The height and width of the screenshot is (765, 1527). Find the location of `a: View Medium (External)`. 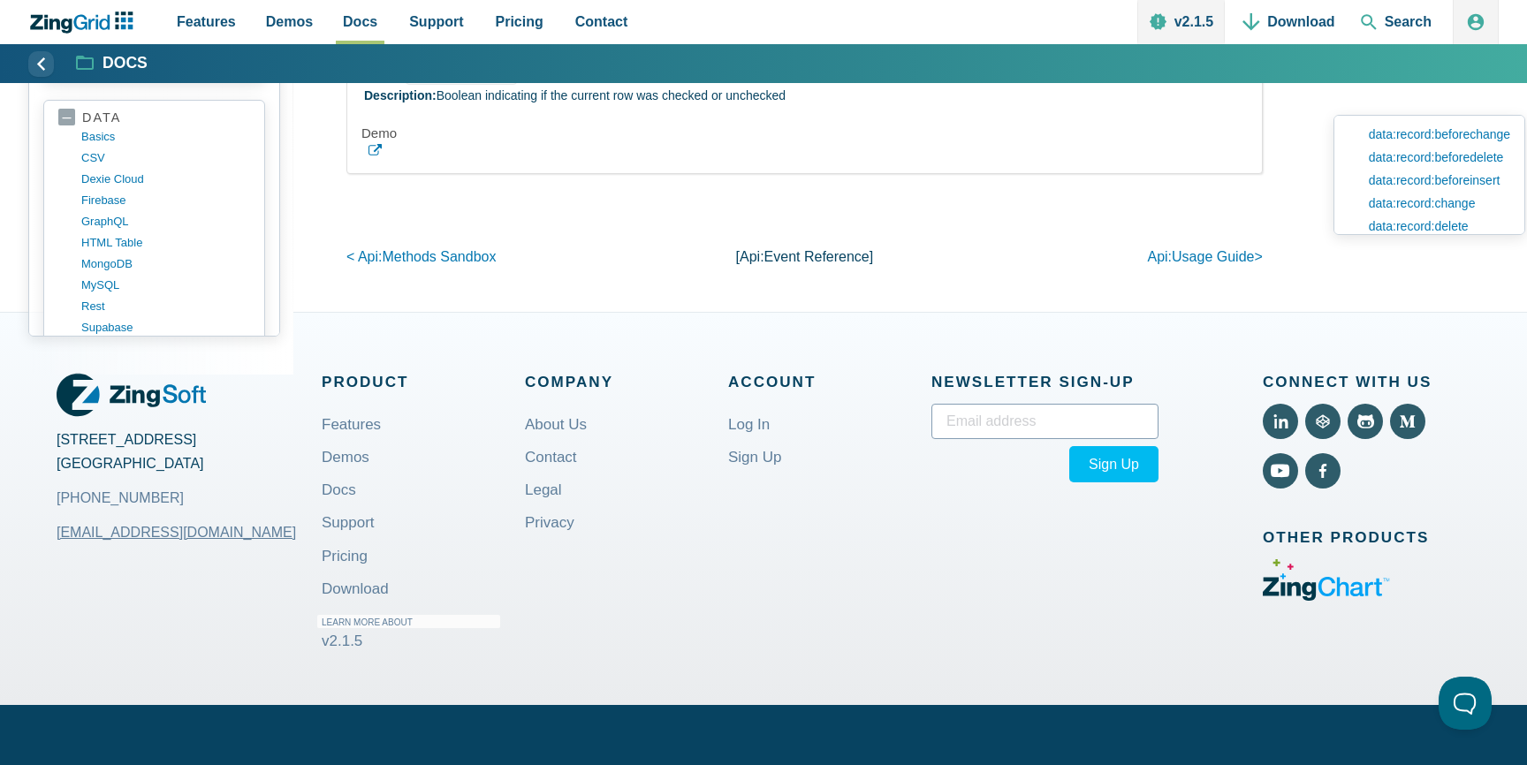

a: View Medium (External) is located at coordinates (1408, 422).